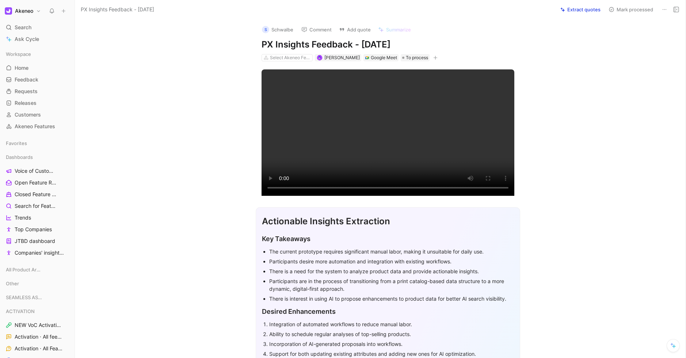  What do you see at coordinates (266, 30) in the screenshot?
I see `div: S` at bounding box center [266, 30].